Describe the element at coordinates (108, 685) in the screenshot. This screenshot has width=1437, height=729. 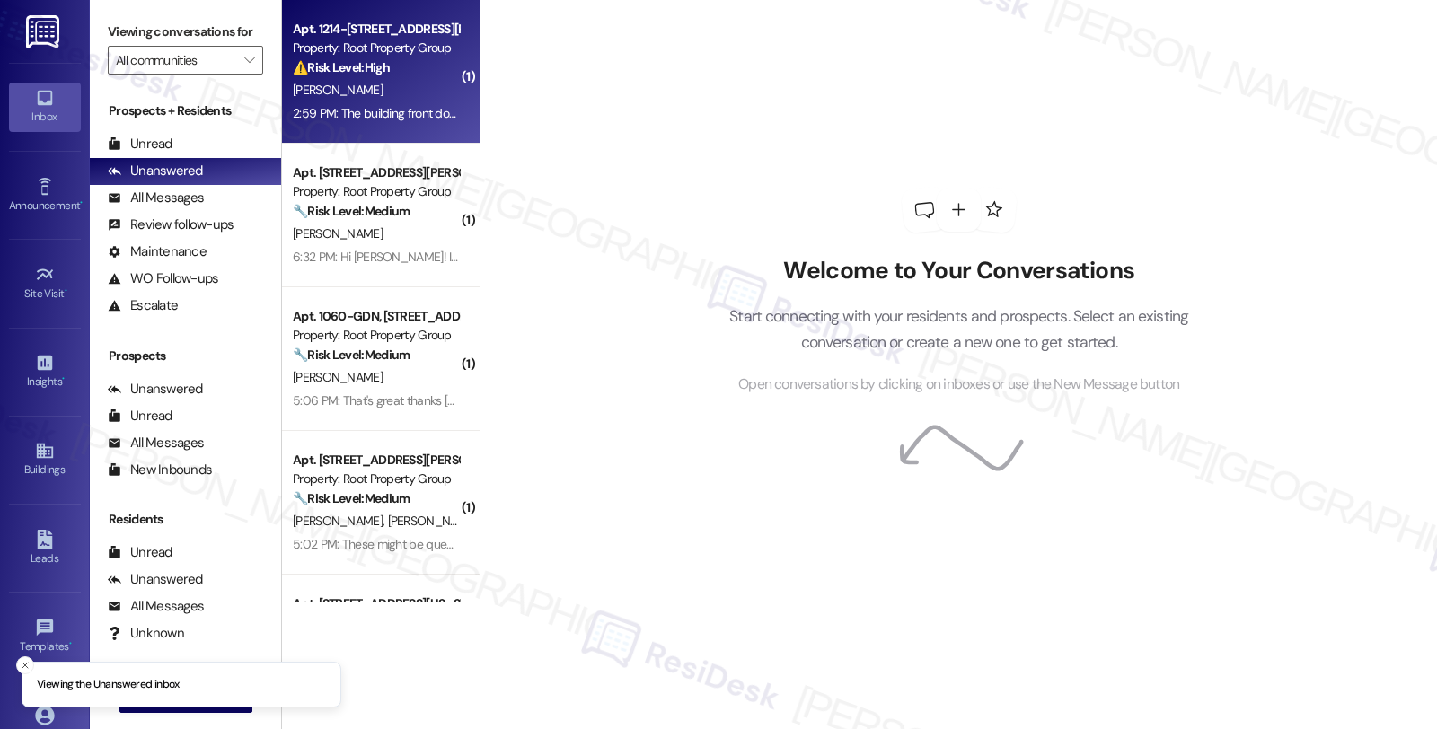
I see `p: Viewing the Unanswered inbox` at that location.